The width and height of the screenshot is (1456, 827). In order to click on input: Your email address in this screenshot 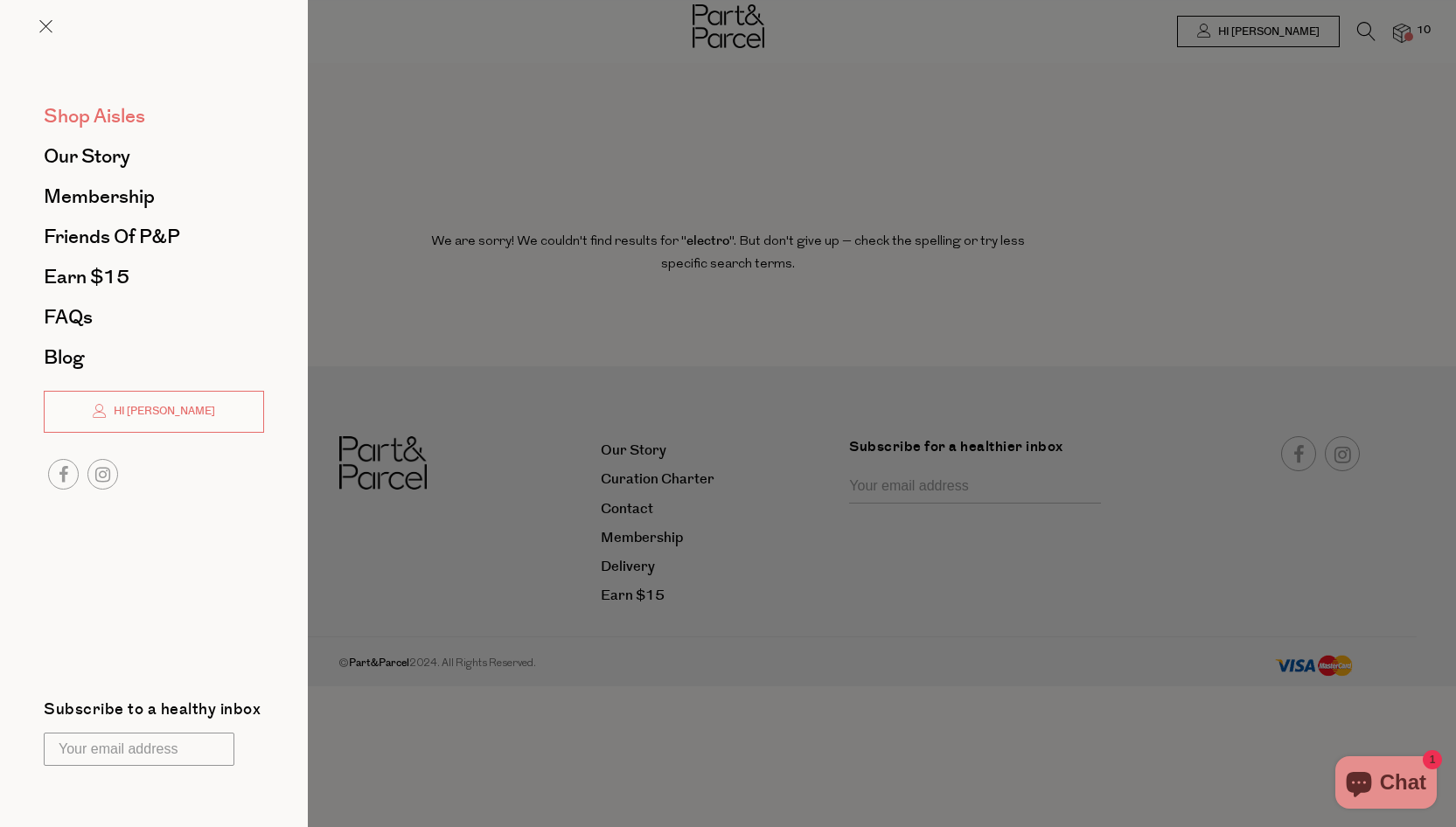, I will do `click(140, 749)`.